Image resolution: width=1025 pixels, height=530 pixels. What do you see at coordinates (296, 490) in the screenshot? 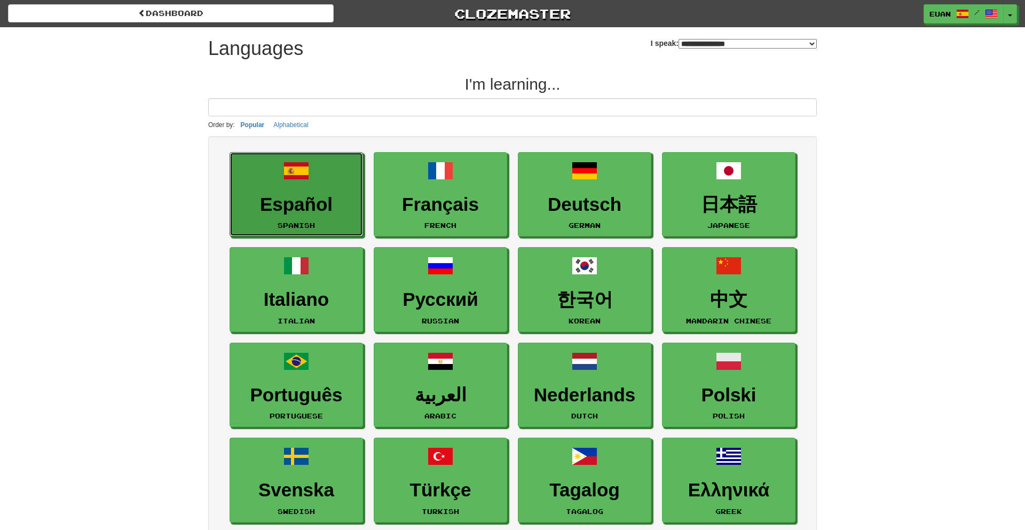
I see `h3: Svenska` at bounding box center [296, 490].